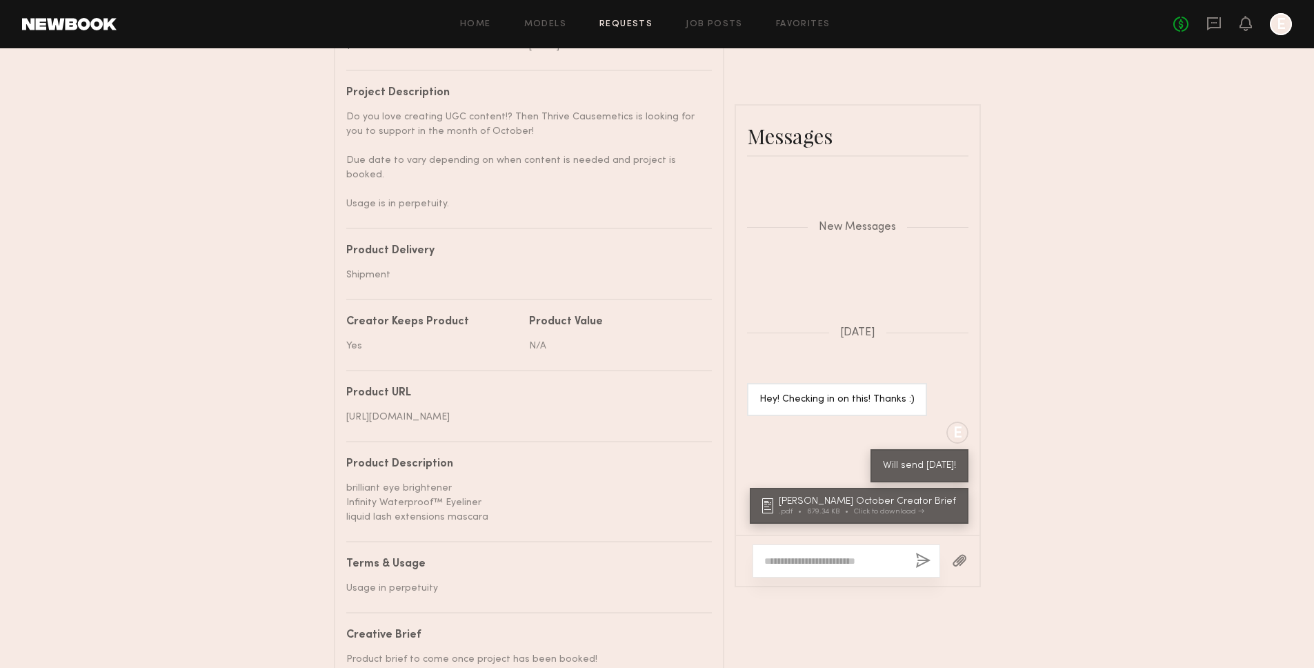 The width and height of the screenshot is (1314, 668). What do you see at coordinates (523, 659) in the screenshot?
I see `div: Product brief to come once project has been booked!` at bounding box center [523, 659].